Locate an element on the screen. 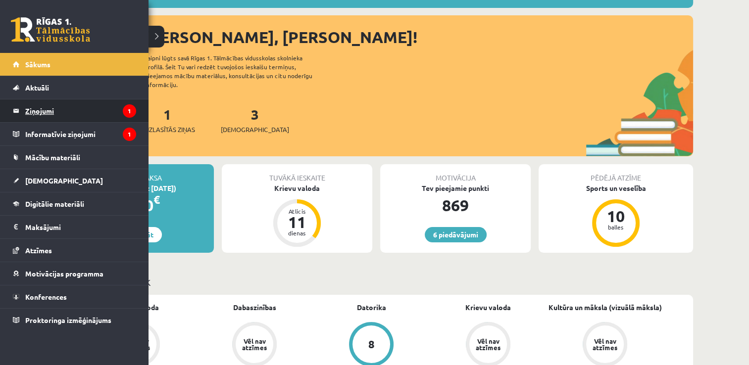 The image size is (749, 365). div: Motivācija is located at coordinates (456, 174).